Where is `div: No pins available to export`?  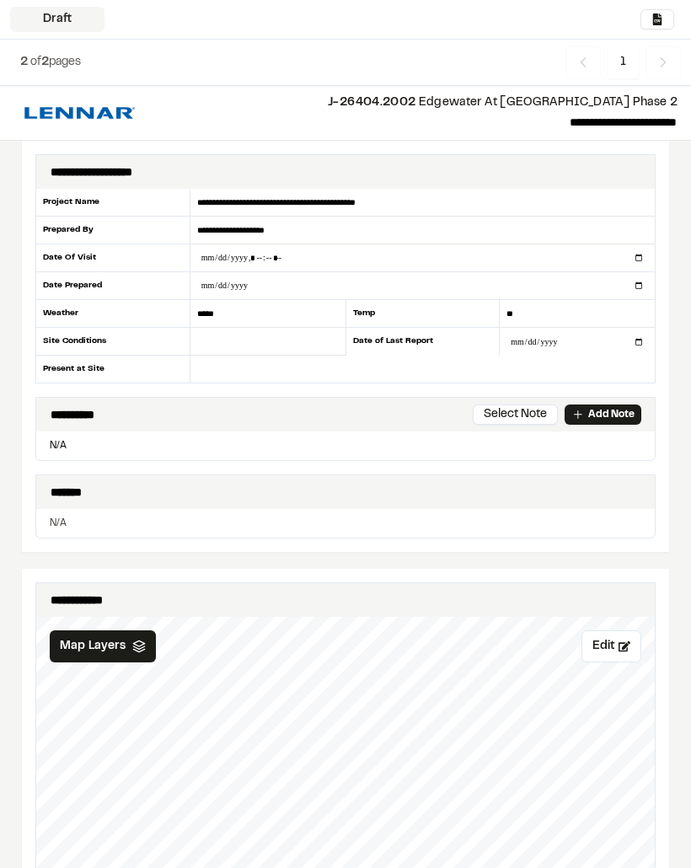 div: No pins available to export is located at coordinates (657, 19).